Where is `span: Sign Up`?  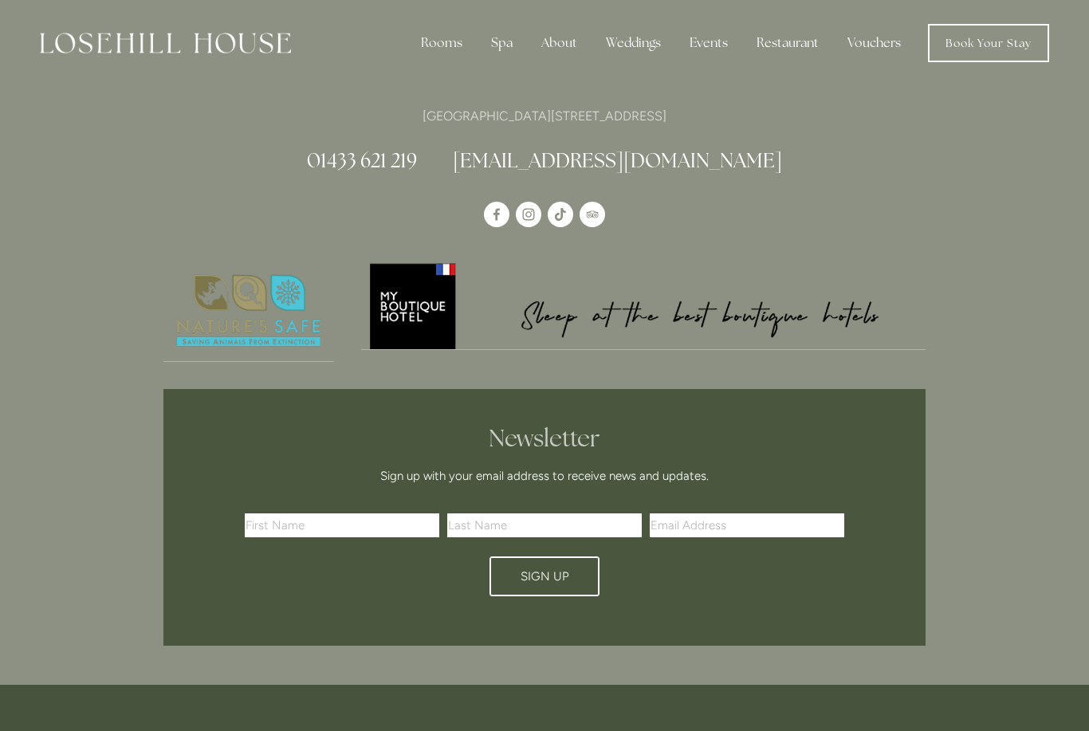
span: Sign Up is located at coordinates (545, 577).